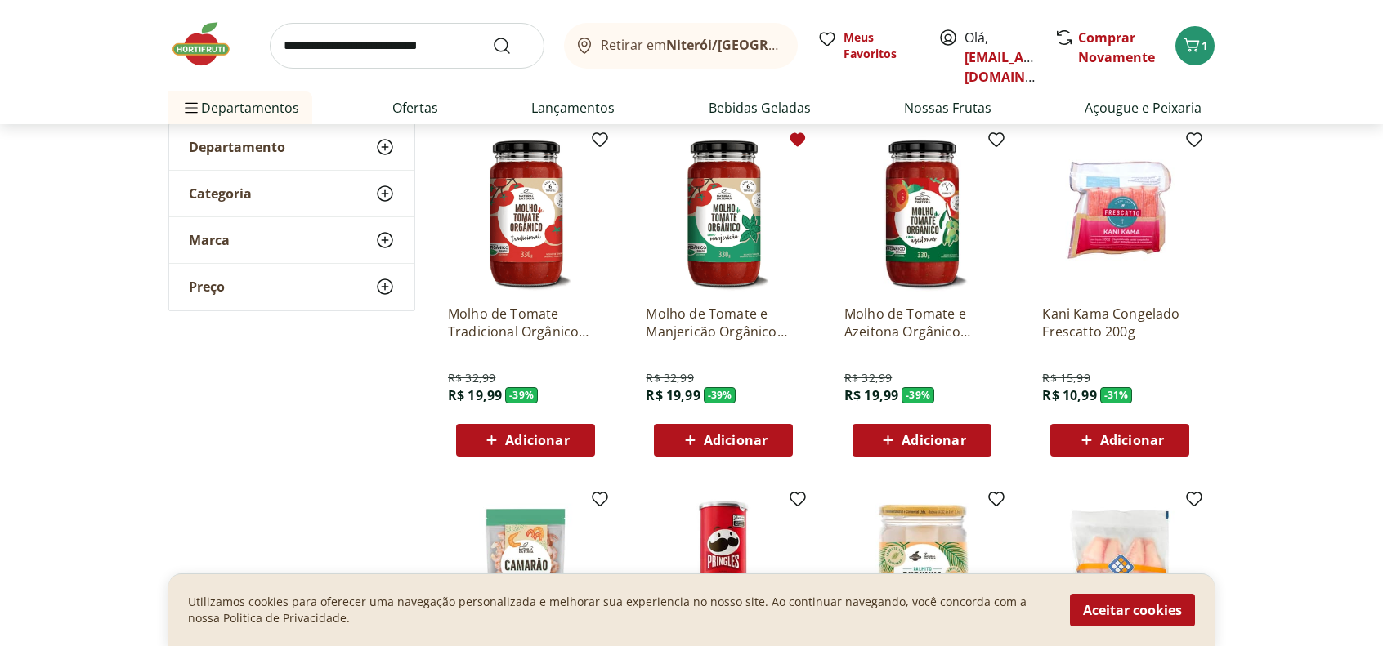  What do you see at coordinates (1069, 396) in the screenshot?
I see `span: R$ 10,99` at bounding box center [1069, 396].